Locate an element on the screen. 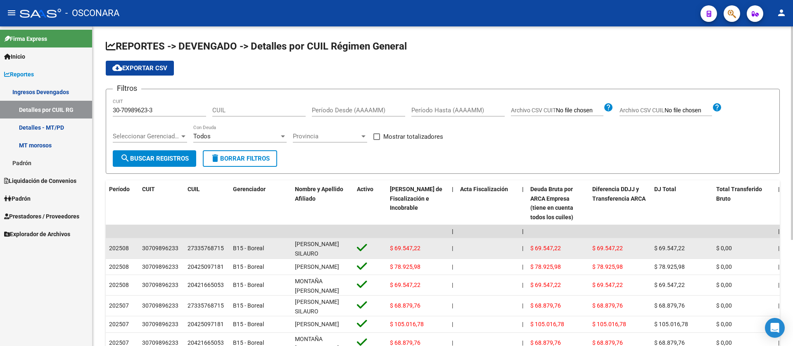 This screenshot has width=793, height=346. span: CUIT is located at coordinates (148, 189).